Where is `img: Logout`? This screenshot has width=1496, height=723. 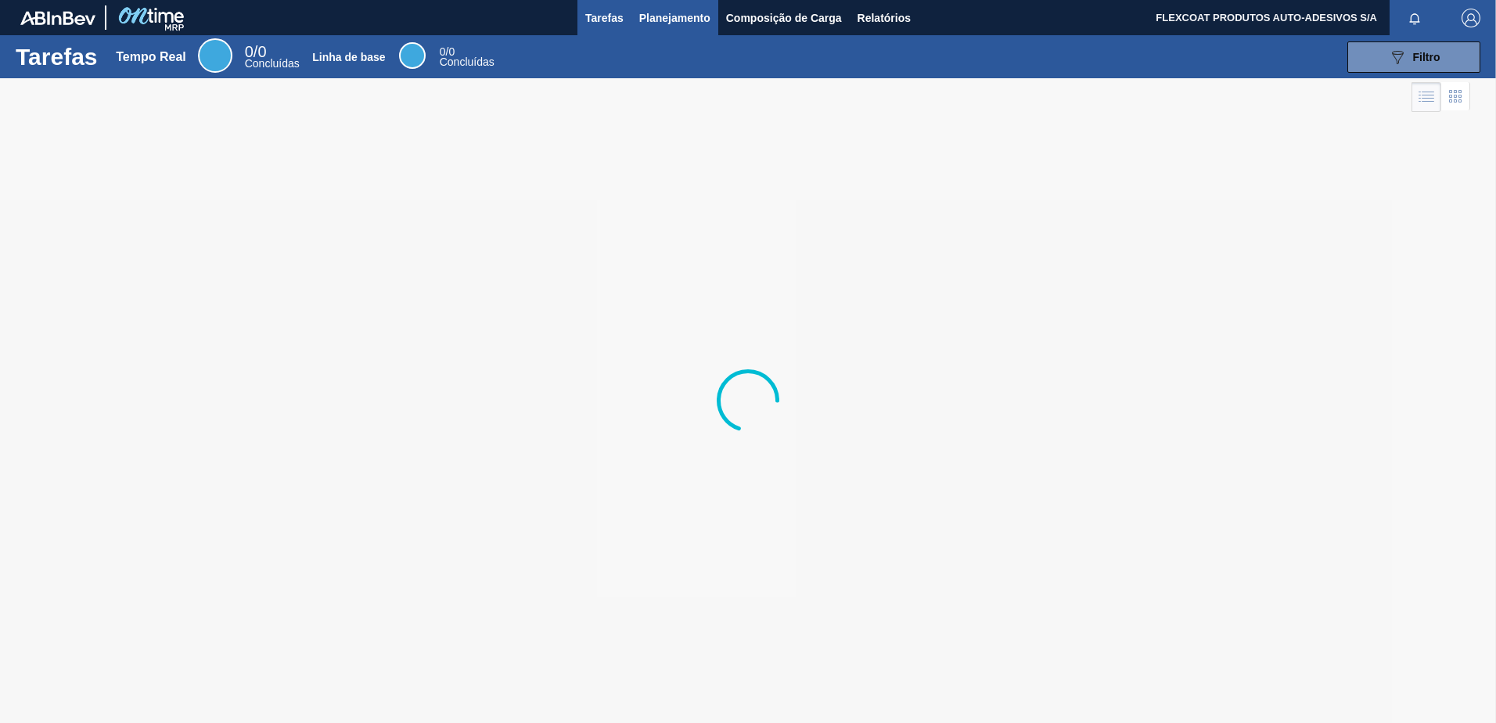 img: Logout is located at coordinates (1471, 18).